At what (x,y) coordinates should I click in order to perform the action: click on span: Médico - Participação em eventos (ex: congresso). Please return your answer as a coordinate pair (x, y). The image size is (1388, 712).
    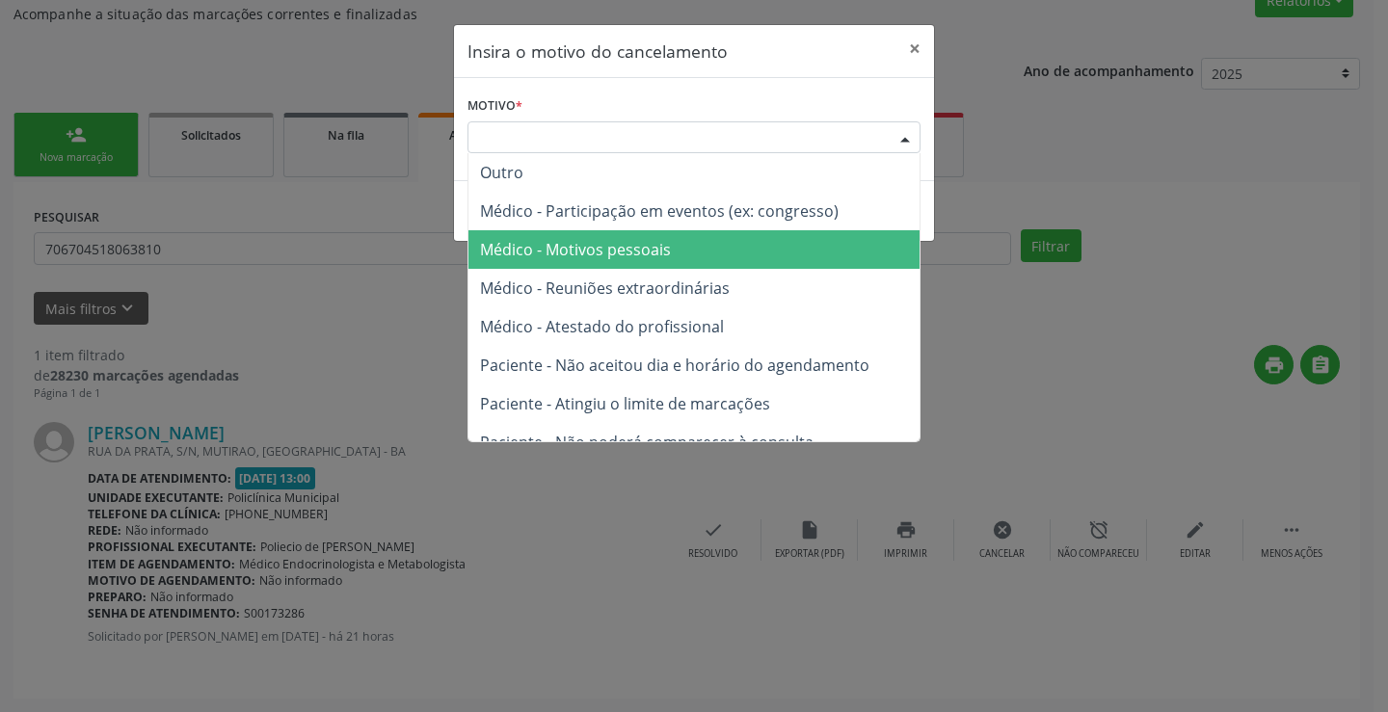
    Looking at the image, I should click on (659, 211).